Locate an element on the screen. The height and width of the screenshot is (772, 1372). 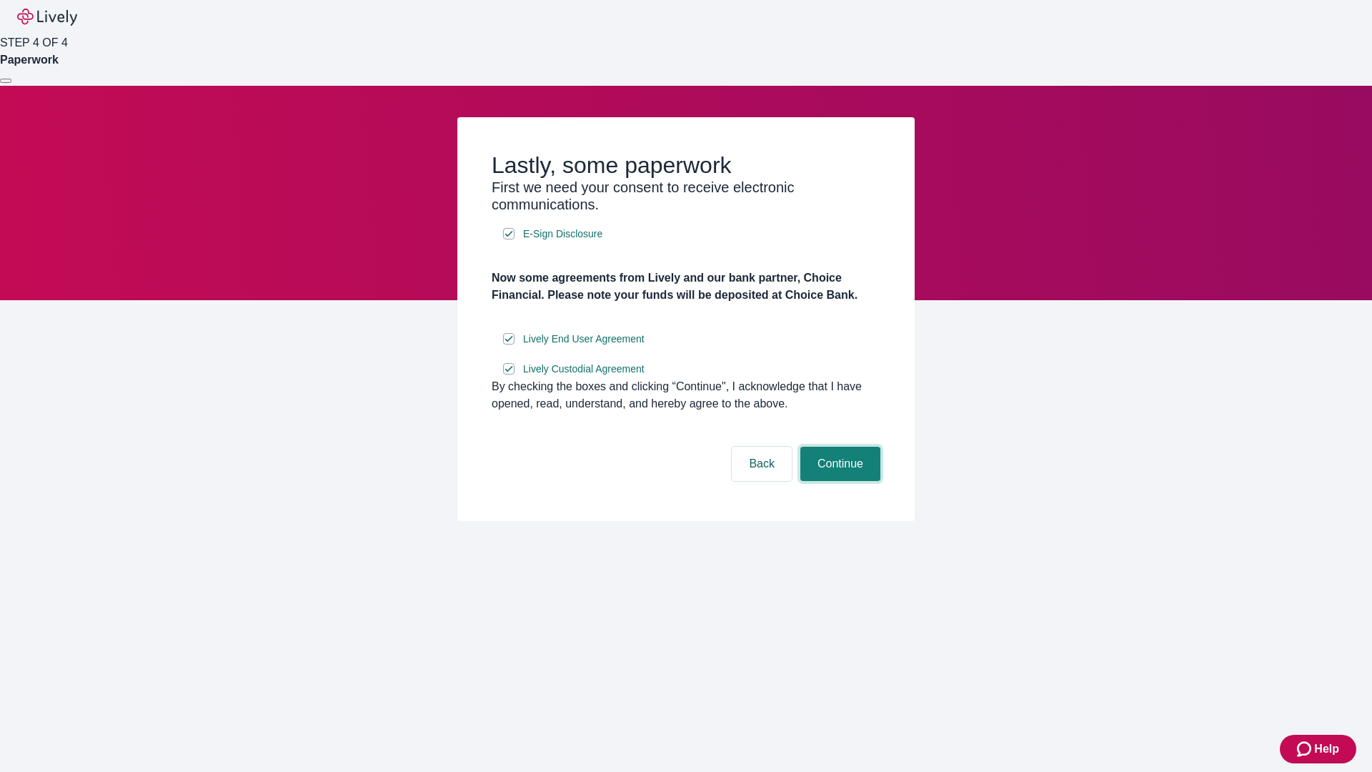
span: E-Sign Disclosure is located at coordinates (563, 234).